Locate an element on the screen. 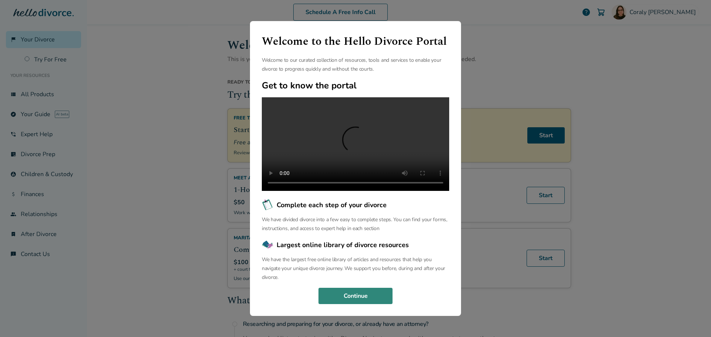 This screenshot has width=711, height=337. button: Continue is located at coordinates (355, 296).